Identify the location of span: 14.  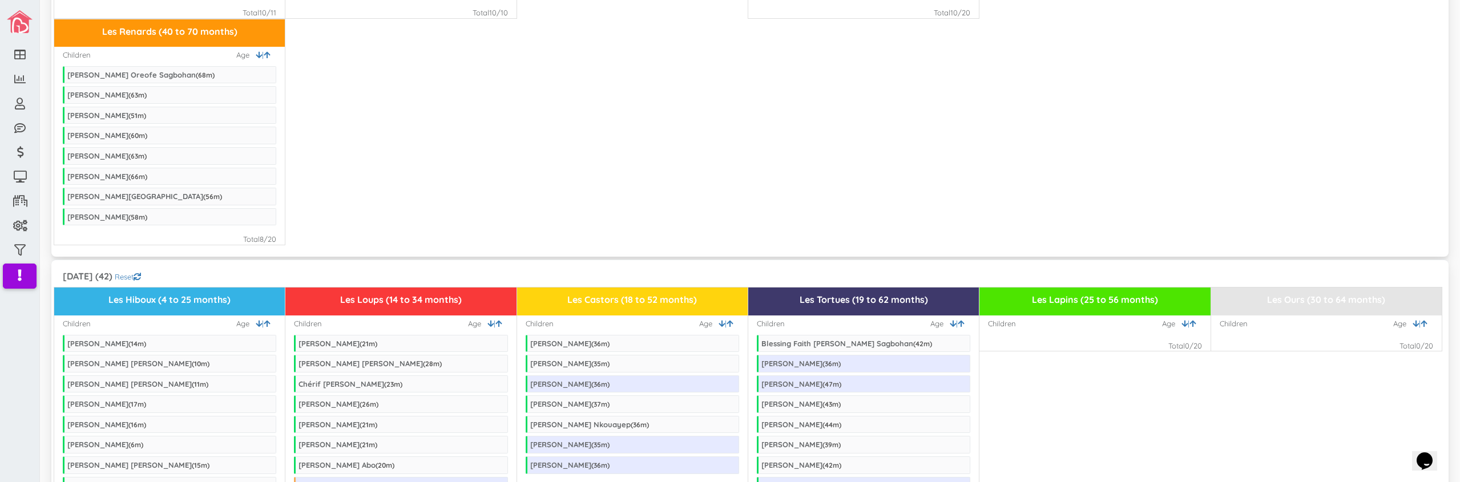
(134, 344).